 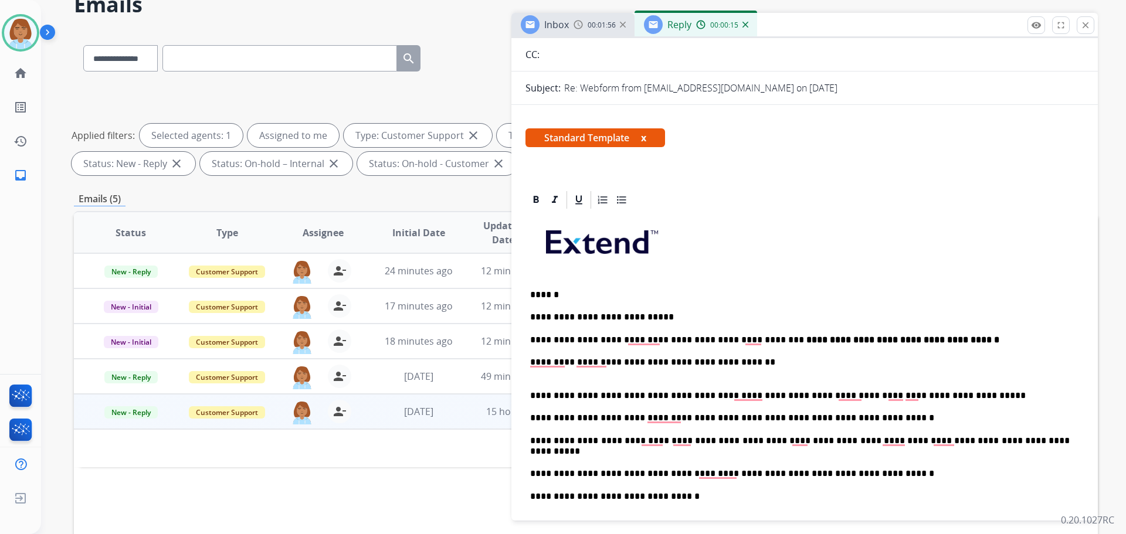 I want to click on span: Status, so click(x=131, y=233).